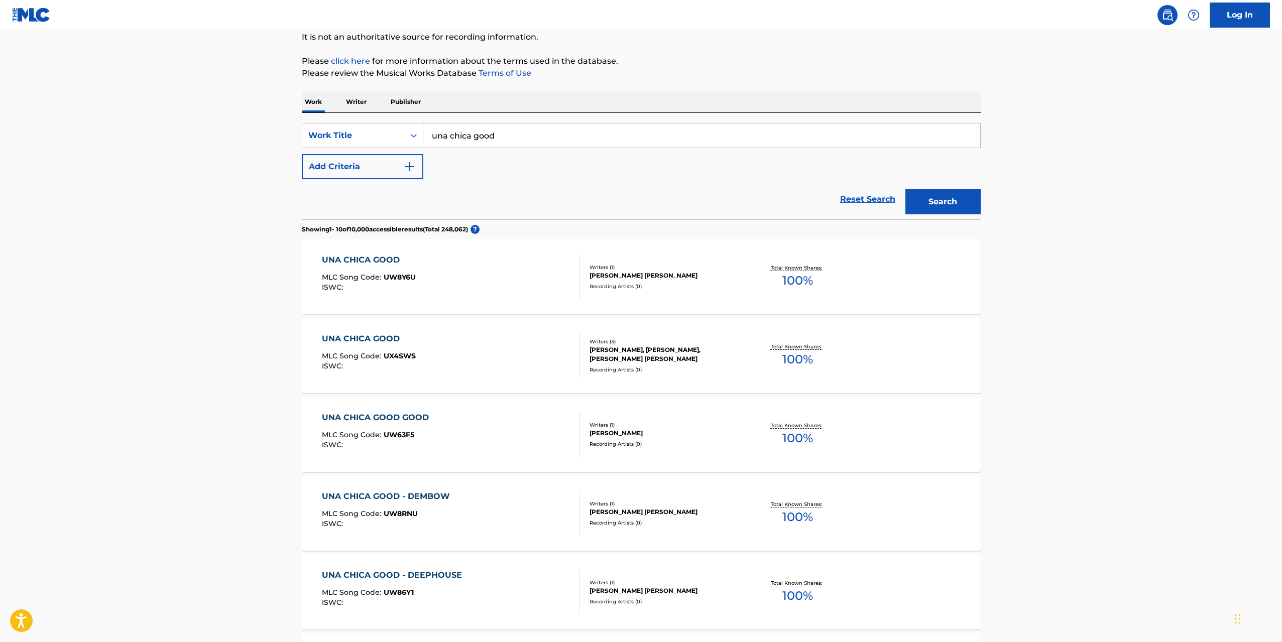  I want to click on p: Showing 1 - 10 of 10,000 accessible results (Total 248,062 ), so click(385, 229).